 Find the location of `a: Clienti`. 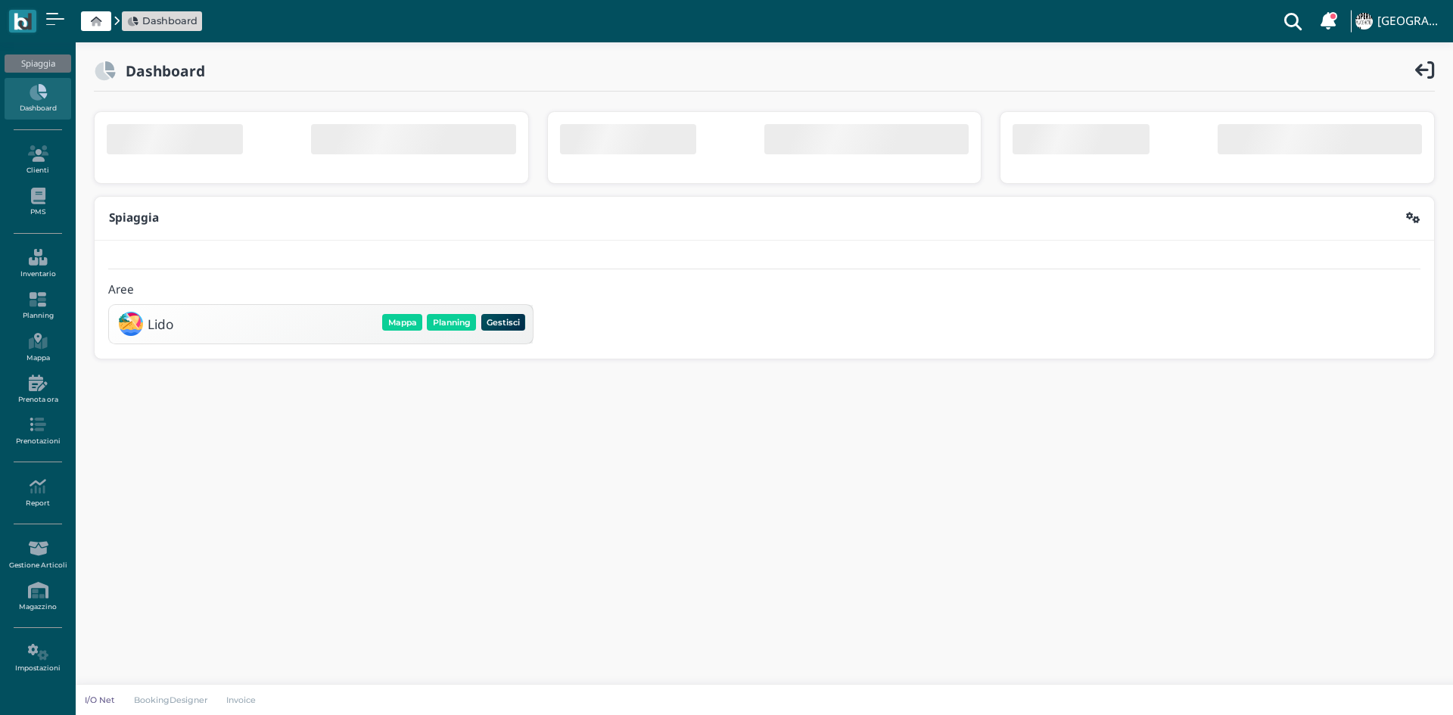

a: Clienti is located at coordinates (37, 160).